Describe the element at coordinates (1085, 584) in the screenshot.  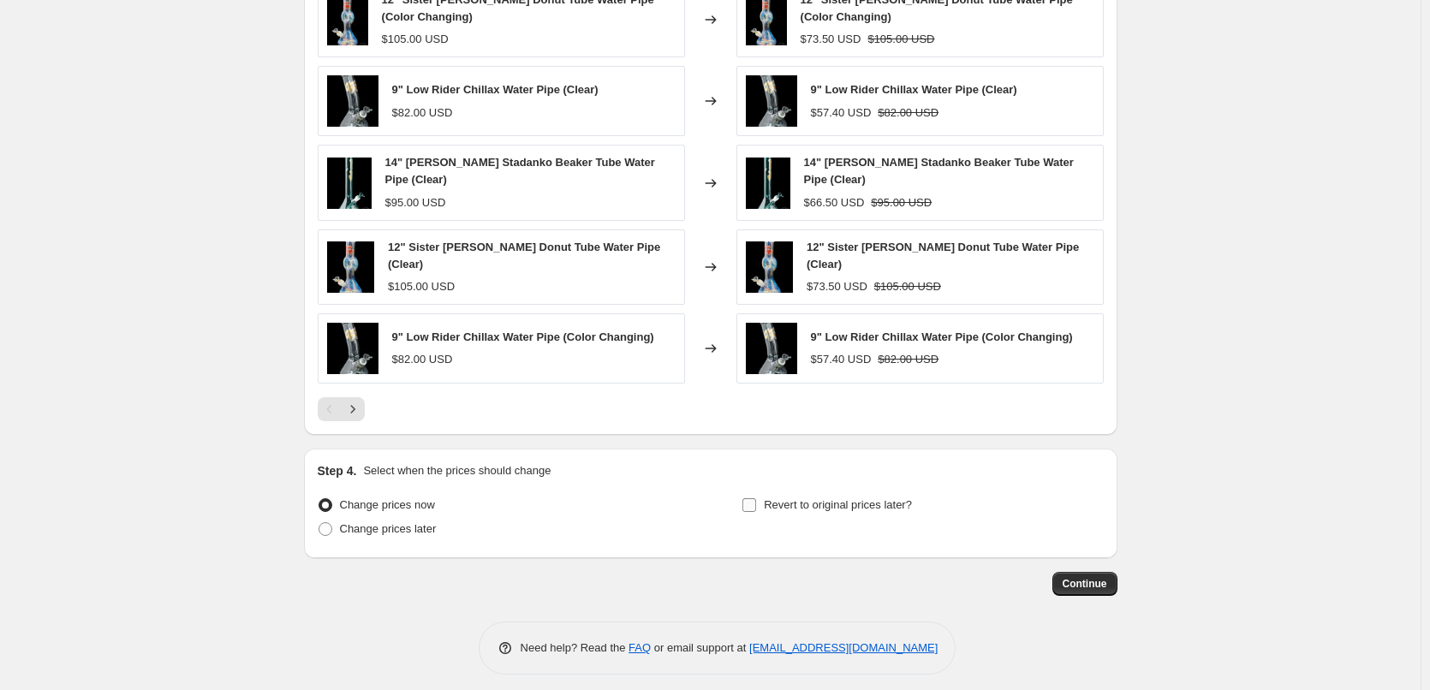
I see `button: Continue` at that location.